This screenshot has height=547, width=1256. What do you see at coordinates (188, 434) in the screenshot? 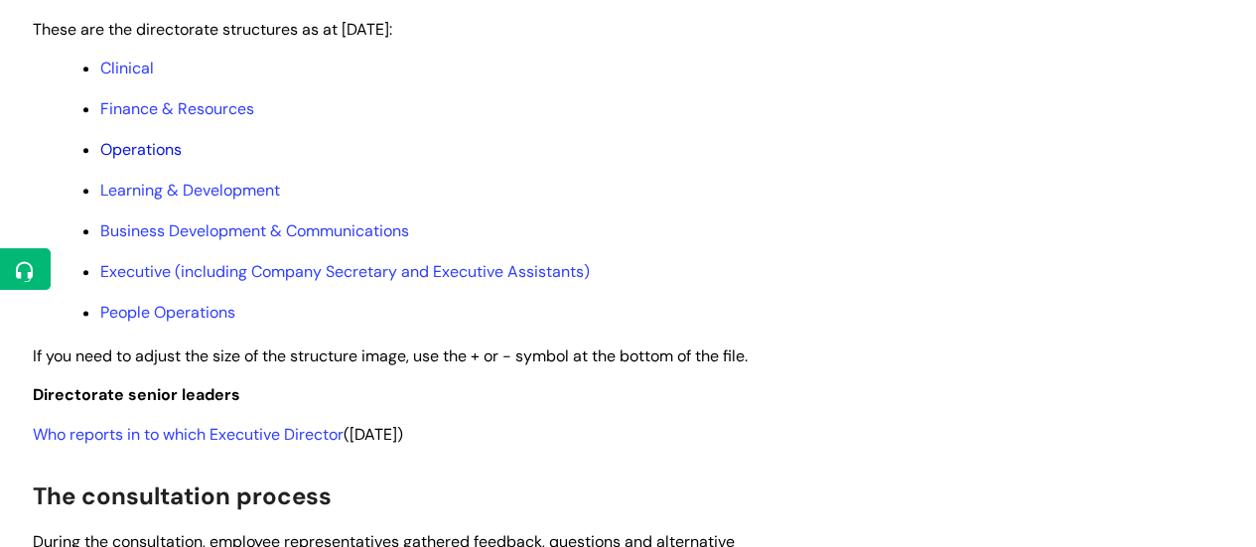
I see `a: Who reports in to which Executive Director` at bounding box center [188, 434].